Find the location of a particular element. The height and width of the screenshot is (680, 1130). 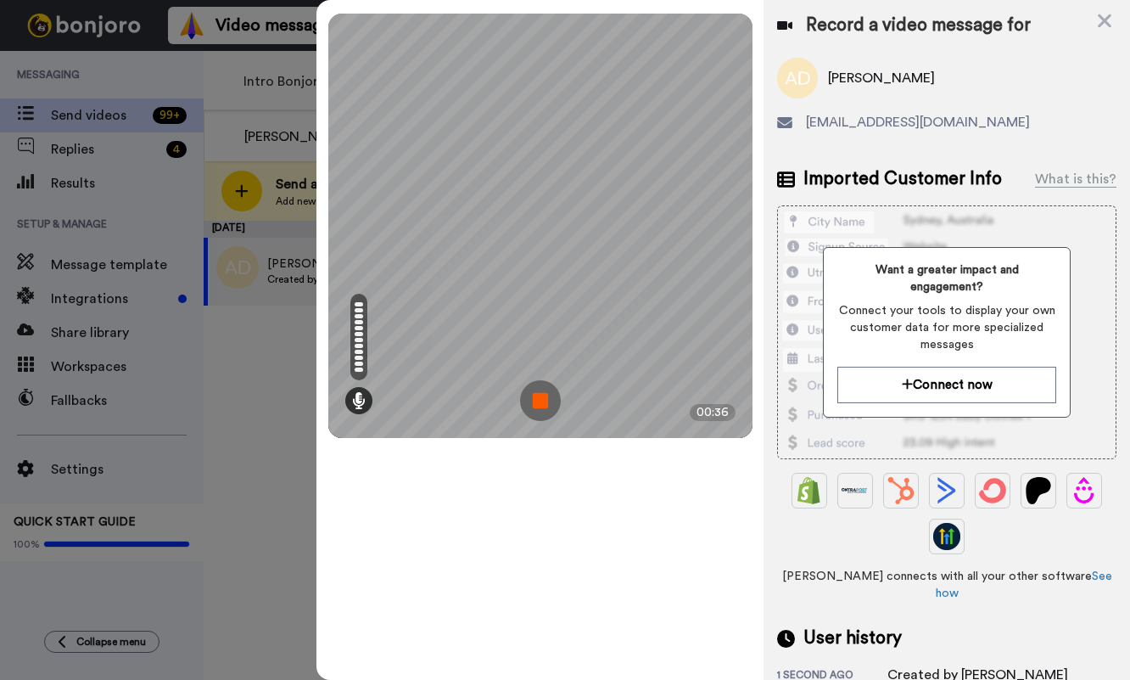

a: See how is located at coordinates (1024, 584).